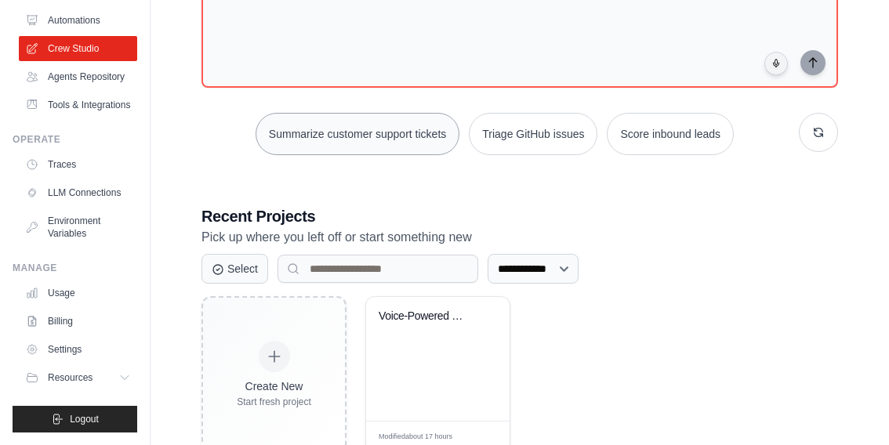 The height and width of the screenshot is (445, 889). I want to click on a: Tools & Integrations, so click(78, 105).